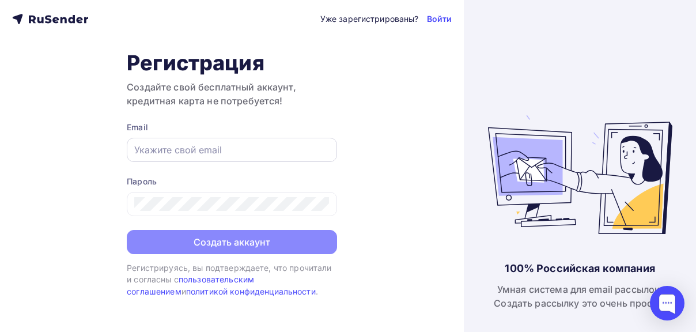 This screenshot has height=332, width=696. I want to click on div: Email, so click(232, 127).